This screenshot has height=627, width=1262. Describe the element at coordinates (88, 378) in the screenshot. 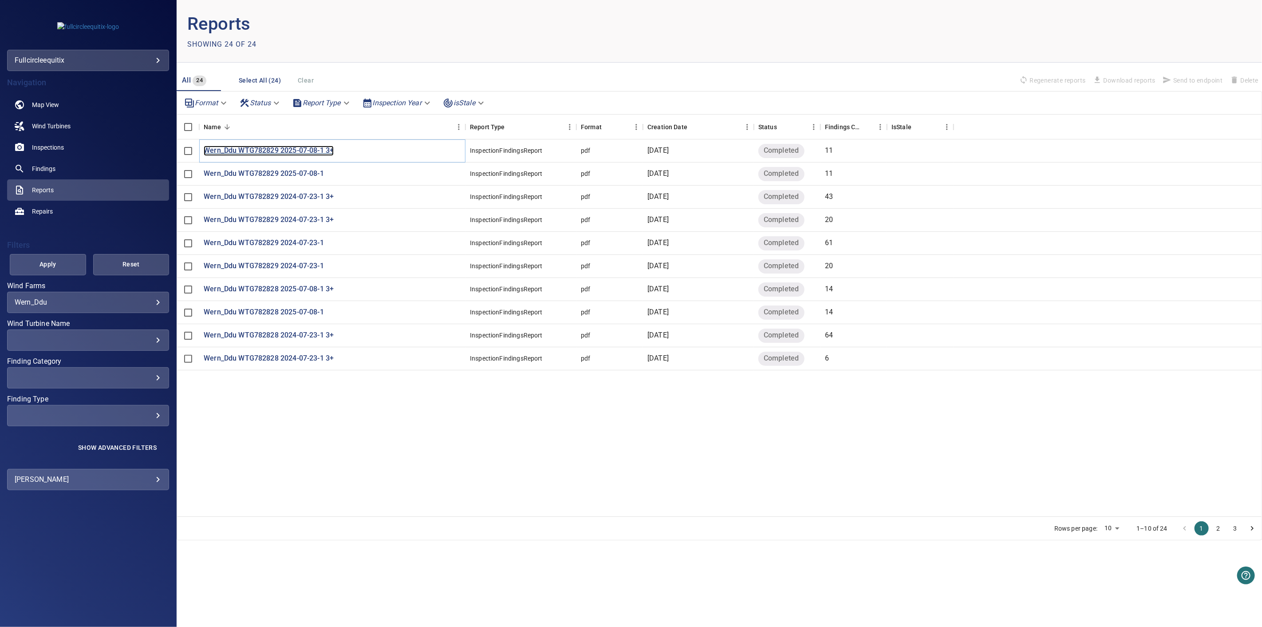

I see `div: Finding Category` at that location.